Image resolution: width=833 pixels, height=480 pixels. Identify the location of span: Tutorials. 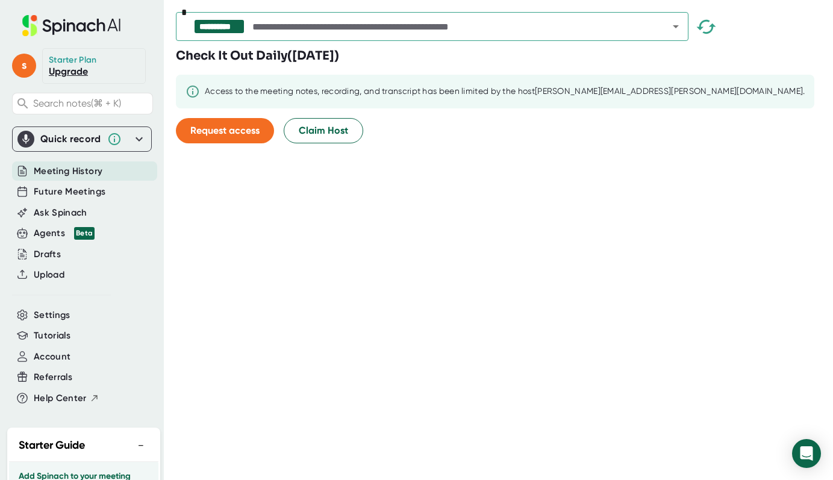
(52, 335).